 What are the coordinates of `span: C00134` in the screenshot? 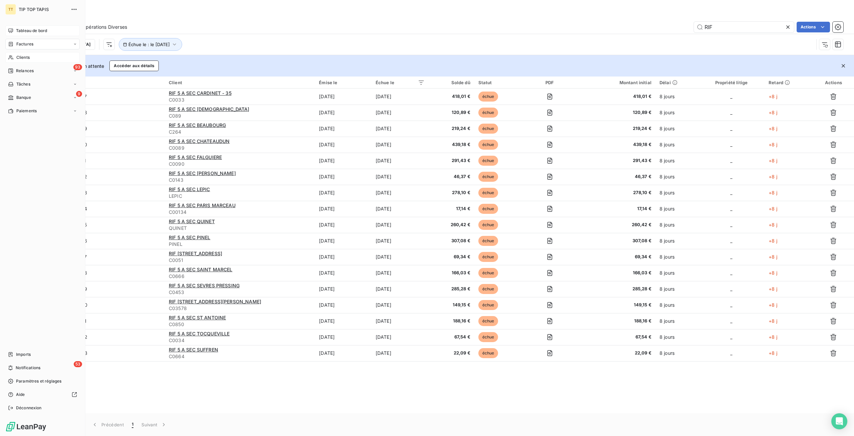 It's located at (240, 212).